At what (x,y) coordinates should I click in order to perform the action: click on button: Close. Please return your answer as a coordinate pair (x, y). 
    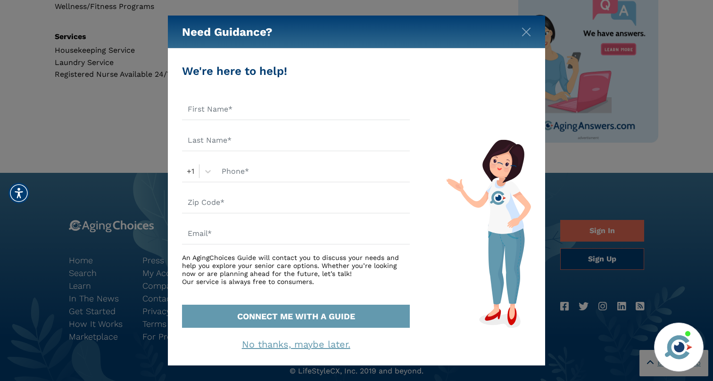
    Looking at the image, I should click on (526, 30).